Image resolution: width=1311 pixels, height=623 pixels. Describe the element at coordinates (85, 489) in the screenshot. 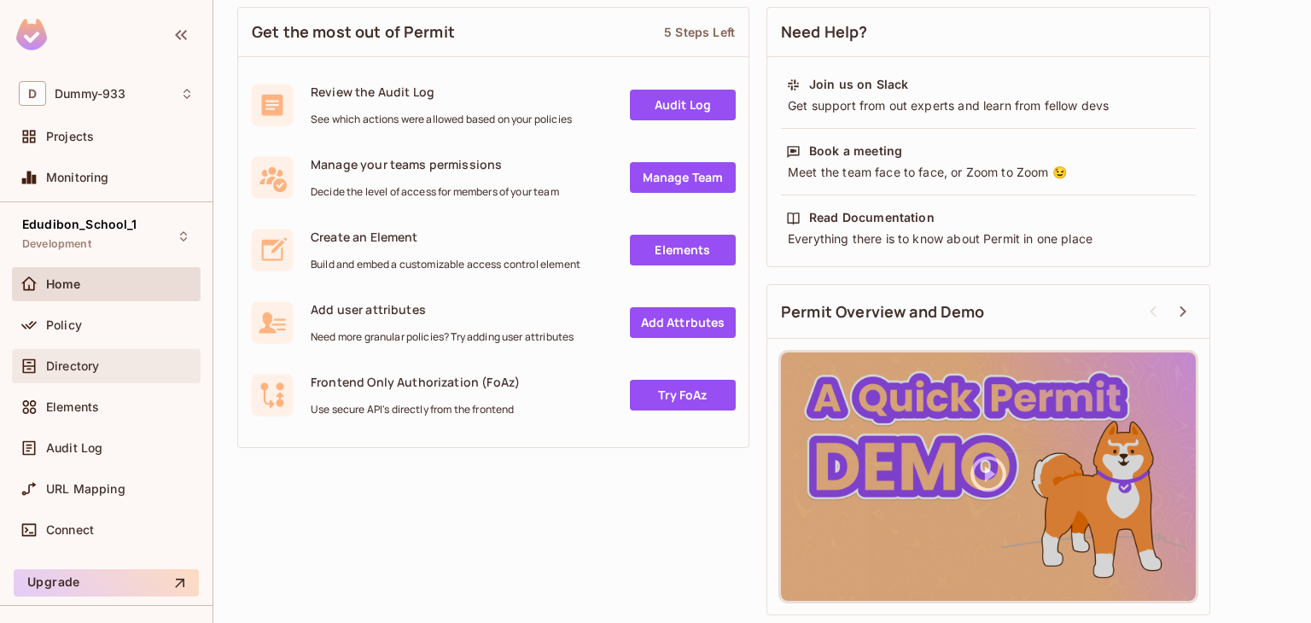

I see `span: URL Mapping` at that location.